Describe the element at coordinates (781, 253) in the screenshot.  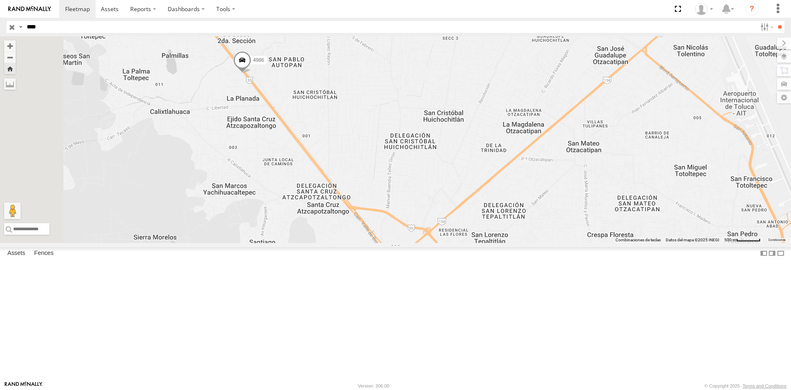
I see `label: Hide Summary Table` at that location.